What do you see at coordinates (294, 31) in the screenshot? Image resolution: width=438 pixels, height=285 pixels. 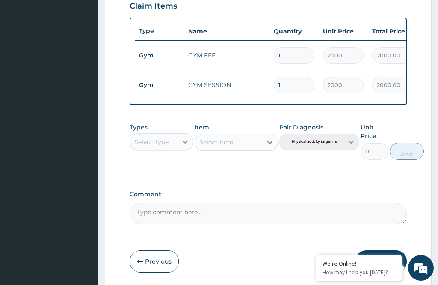 I see `th: Quantity` at bounding box center [294, 31].